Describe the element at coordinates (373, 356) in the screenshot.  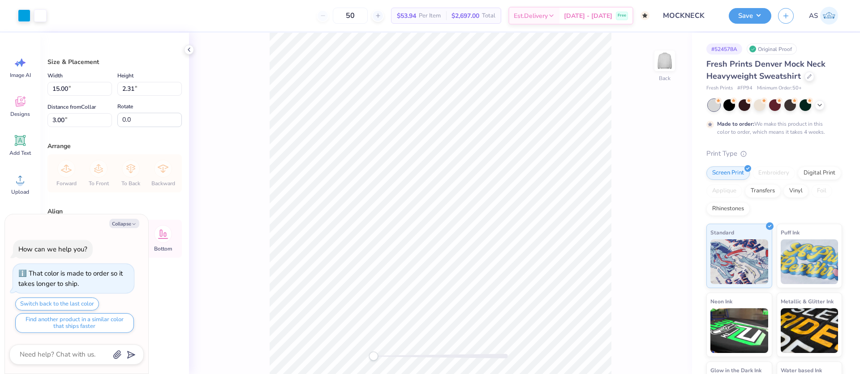
I see `div: Accessibility label` at that location.